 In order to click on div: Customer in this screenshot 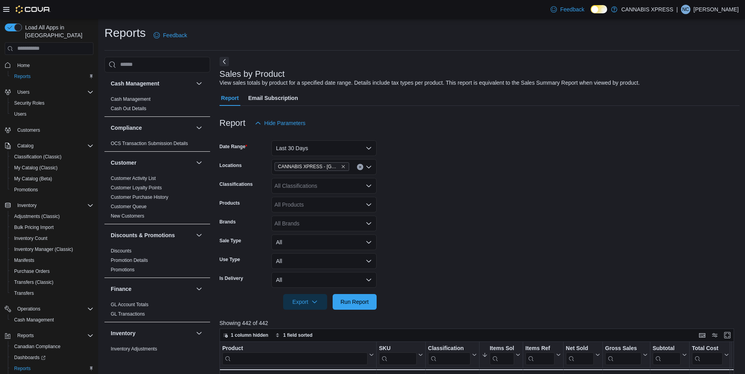, I will do `click(157, 199)`.